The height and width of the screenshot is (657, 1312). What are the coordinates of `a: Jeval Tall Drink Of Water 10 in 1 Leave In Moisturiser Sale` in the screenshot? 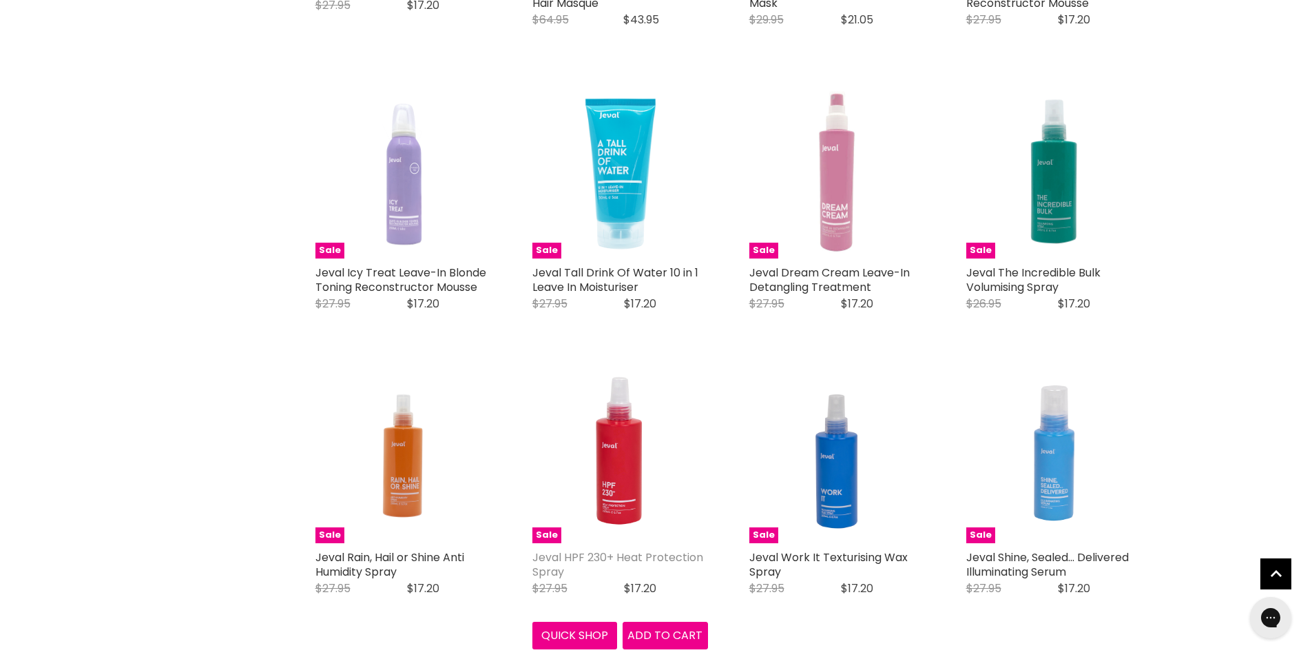 It's located at (620, 170).